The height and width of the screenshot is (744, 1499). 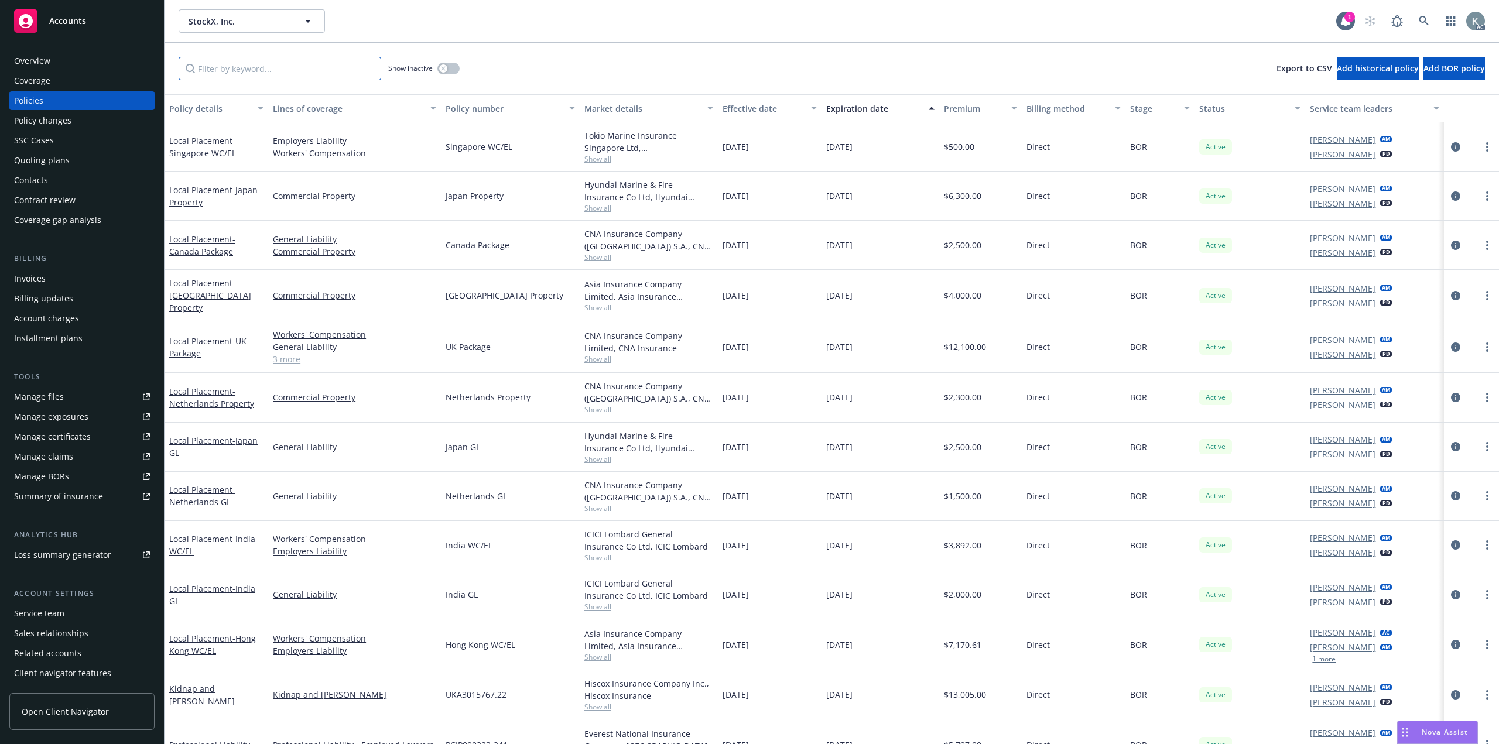 I want to click on span: - India WC/EL, so click(x=212, y=545).